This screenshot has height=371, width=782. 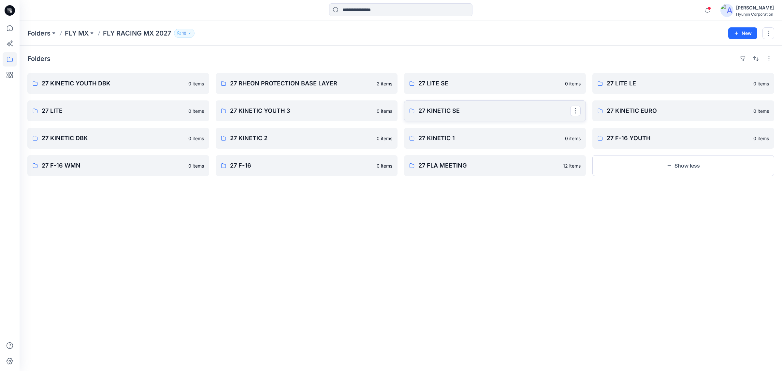 I want to click on a: Folders, so click(x=39, y=33).